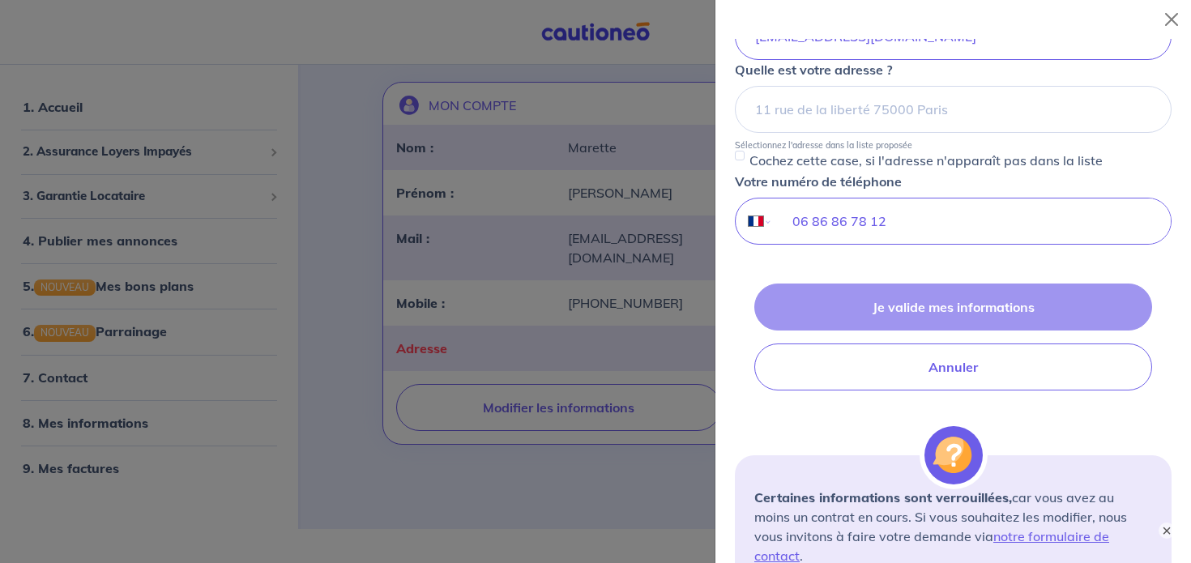  Describe the element at coordinates (883, 498) in the screenshot. I see `strong: Certaines informations sont verrouillées,` at that location.